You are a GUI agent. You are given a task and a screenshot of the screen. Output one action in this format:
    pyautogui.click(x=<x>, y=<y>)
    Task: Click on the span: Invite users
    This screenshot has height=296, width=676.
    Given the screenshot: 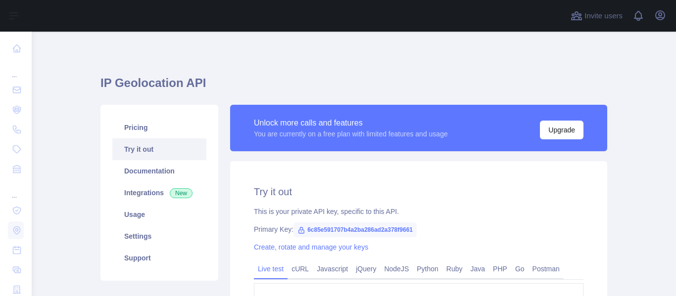 What is the action you would take?
    pyautogui.click(x=603, y=16)
    